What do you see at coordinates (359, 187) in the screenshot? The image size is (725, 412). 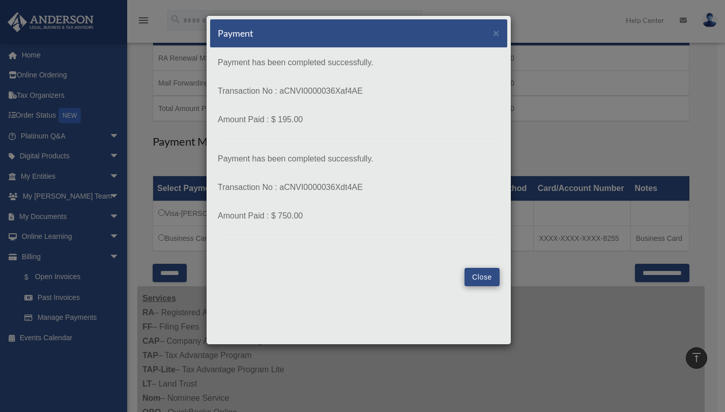 I see `p: Transaction No : aCNVI0000036Xdt4AE` at bounding box center [359, 187].